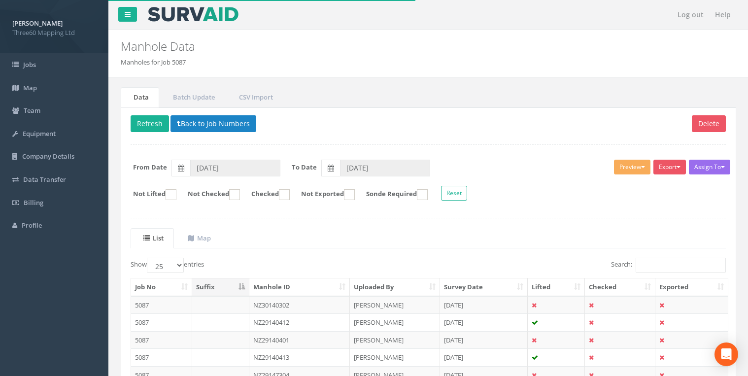  I want to click on label: Not Lifted, so click(150, 195).